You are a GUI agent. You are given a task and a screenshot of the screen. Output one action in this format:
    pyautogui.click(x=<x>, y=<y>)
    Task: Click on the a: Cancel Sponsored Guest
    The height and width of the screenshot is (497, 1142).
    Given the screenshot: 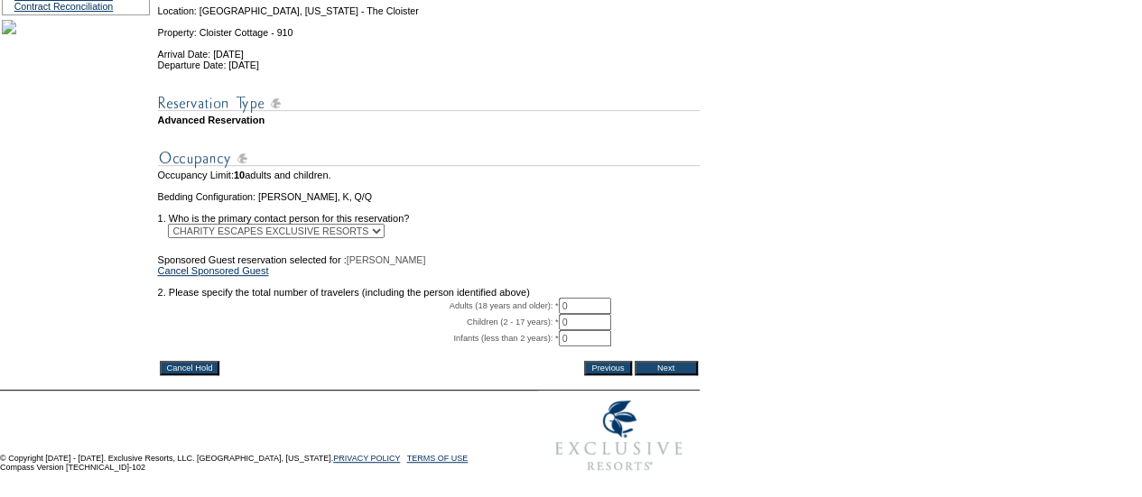 What is the action you would take?
    pyautogui.click(x=213, y=271)
    